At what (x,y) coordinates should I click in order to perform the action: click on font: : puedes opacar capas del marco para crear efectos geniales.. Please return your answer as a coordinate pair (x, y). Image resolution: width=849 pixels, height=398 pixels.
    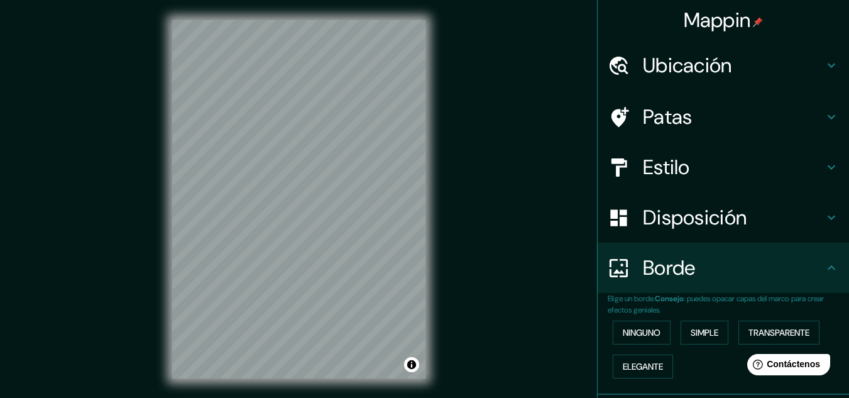
    Looking at the image, I should click on (716, 304).